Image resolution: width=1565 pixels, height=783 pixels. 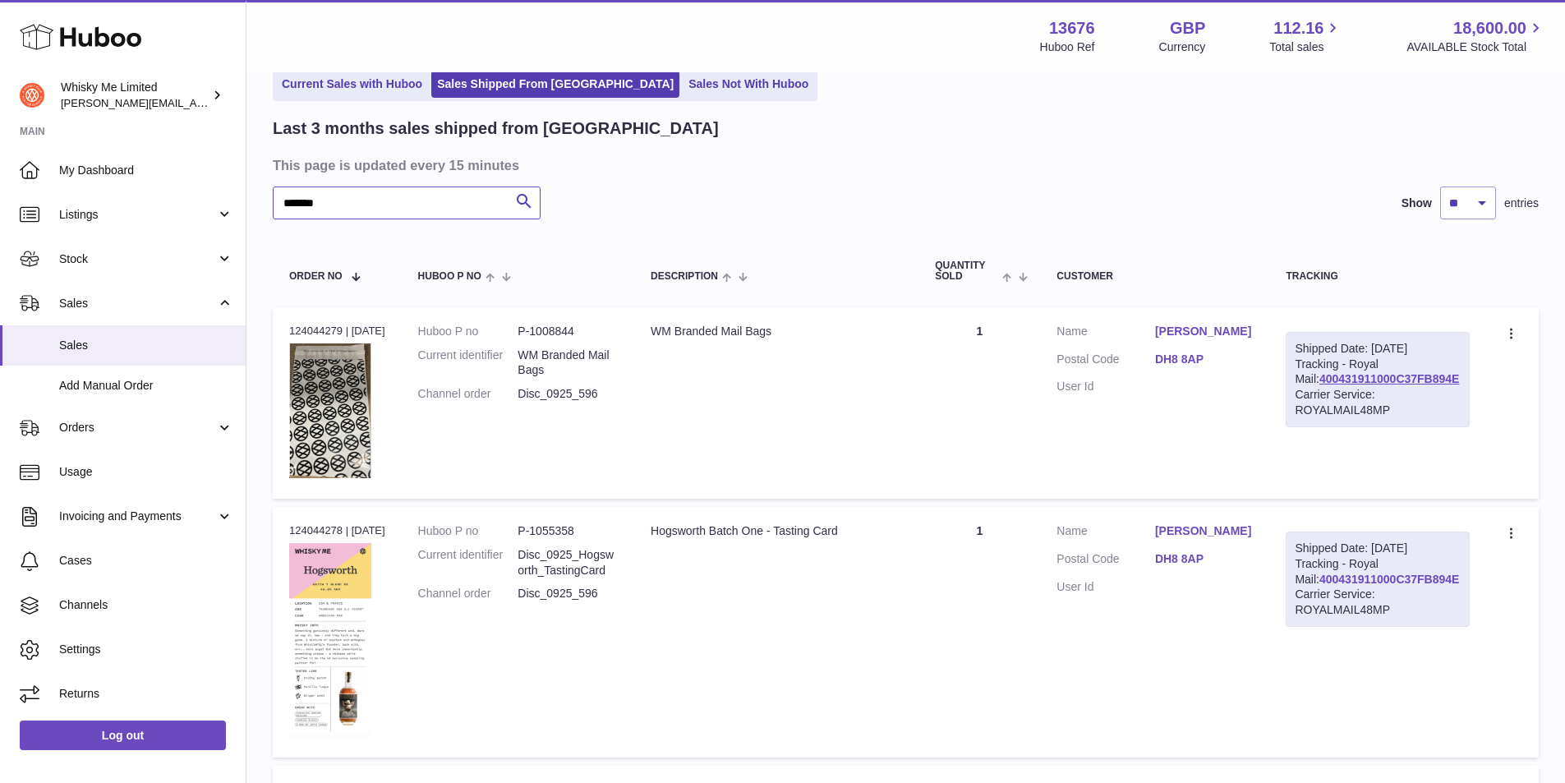 I want to click on span: Orders, so click(x=137, y=427).